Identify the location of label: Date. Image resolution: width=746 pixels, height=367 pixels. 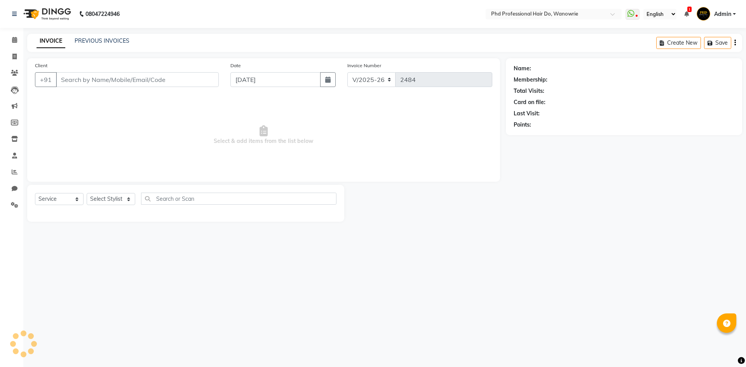
(236, 66).